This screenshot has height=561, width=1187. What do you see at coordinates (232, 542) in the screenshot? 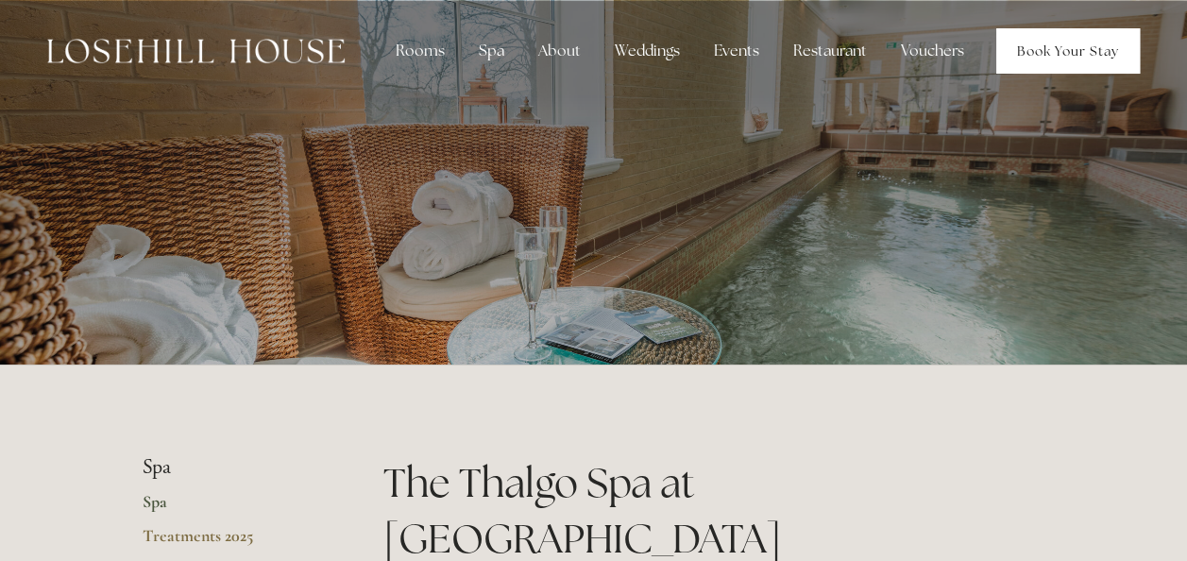
I see `a: Treatments 2025` at bounding box center [232, 542].